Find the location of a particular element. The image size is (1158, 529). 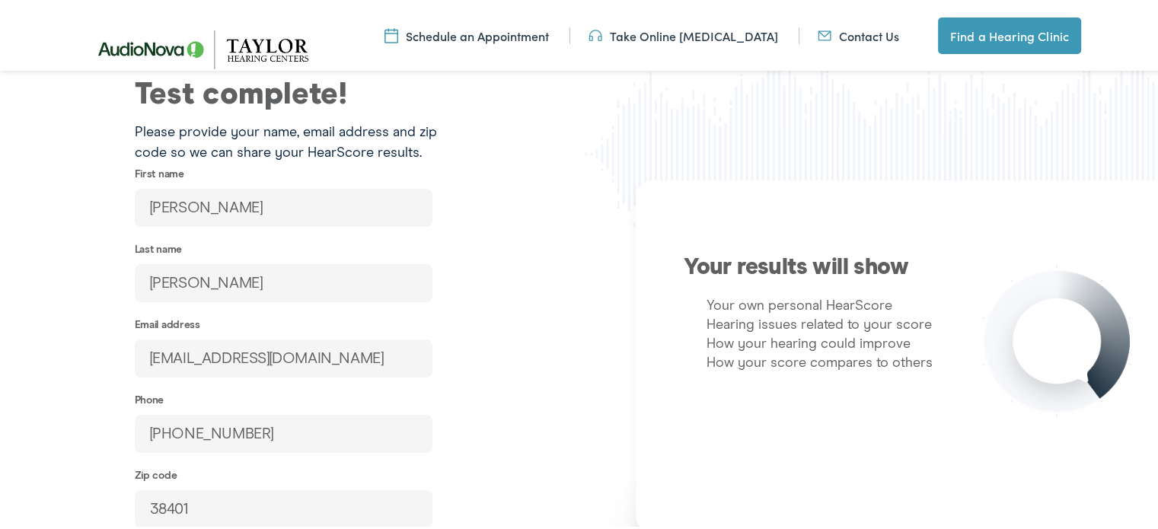

label: Phone is located at coordinates (149, 398).